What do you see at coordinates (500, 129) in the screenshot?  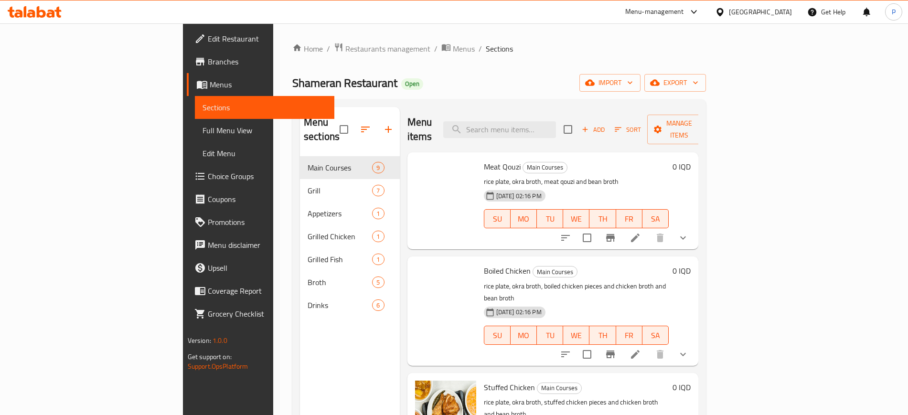 I see `input: search` at bounding box center [500, 129].